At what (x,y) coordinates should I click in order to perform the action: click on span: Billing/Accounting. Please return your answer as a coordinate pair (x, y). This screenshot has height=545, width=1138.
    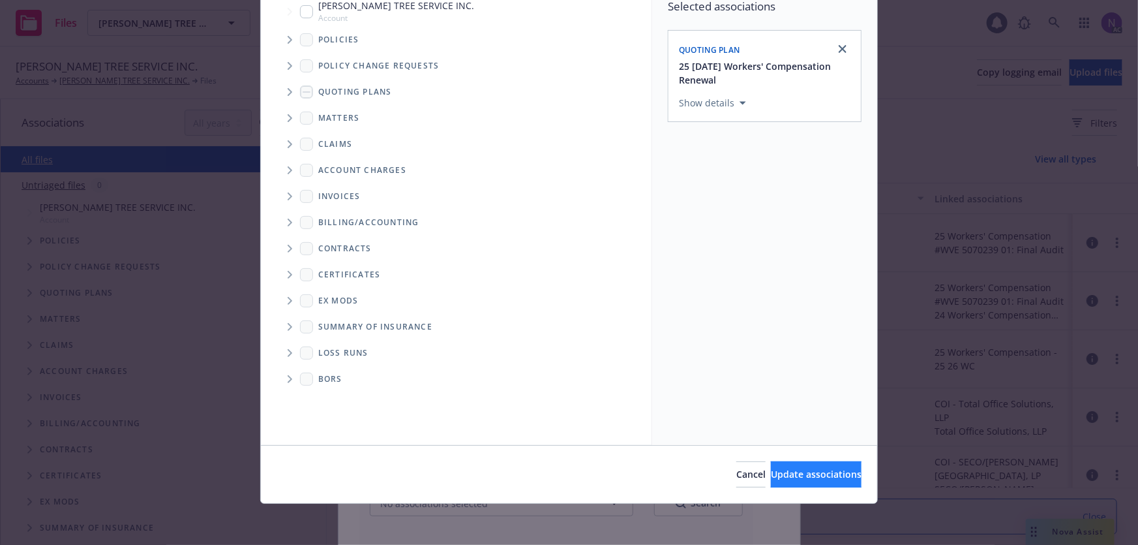
    Looking at the image, I should click on (368, 222).